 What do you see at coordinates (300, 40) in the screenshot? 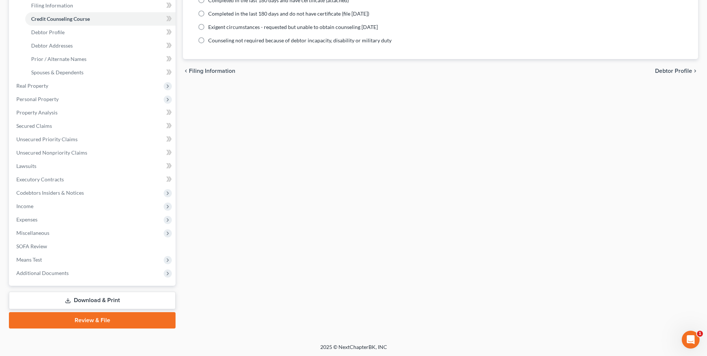
I see `span: Counseling not required because of debtor incapacity, disability or military duty` at bounding box center [300, 40].